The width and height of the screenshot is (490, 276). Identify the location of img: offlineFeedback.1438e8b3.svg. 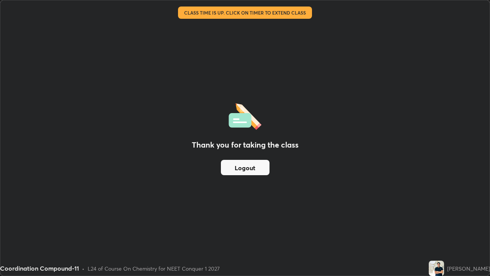
(245, 115).